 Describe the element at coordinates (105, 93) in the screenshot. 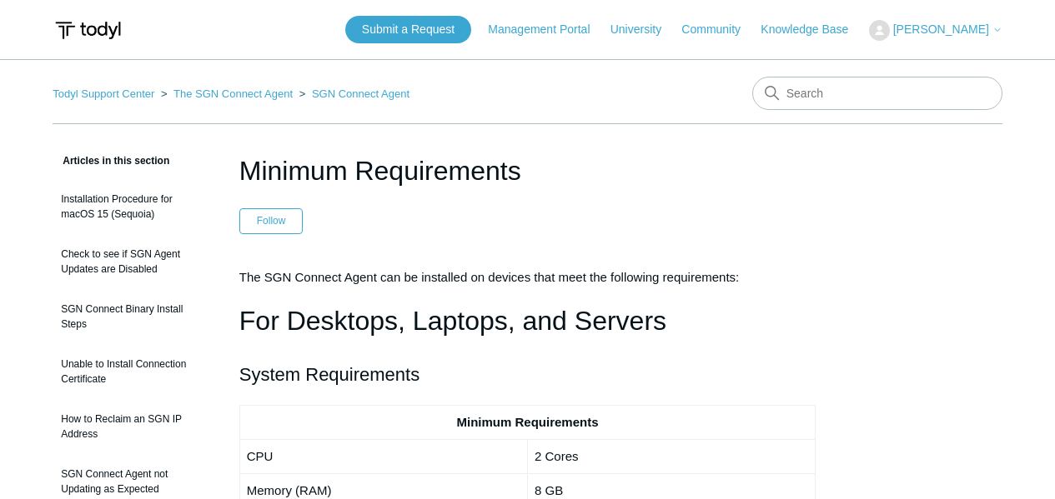

I see `li: Todyl Support Center` at that location.